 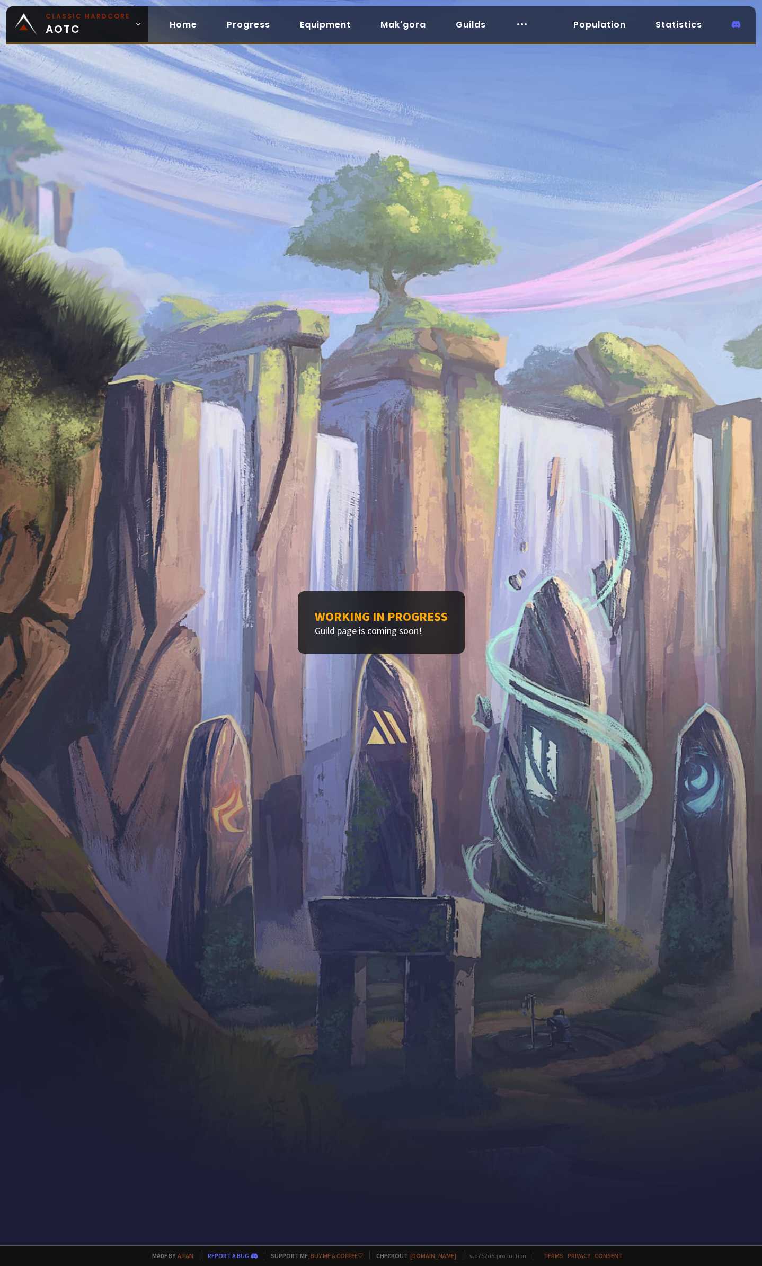 I want to click on small: Classic Hardcore, so click(x=88, y=16).